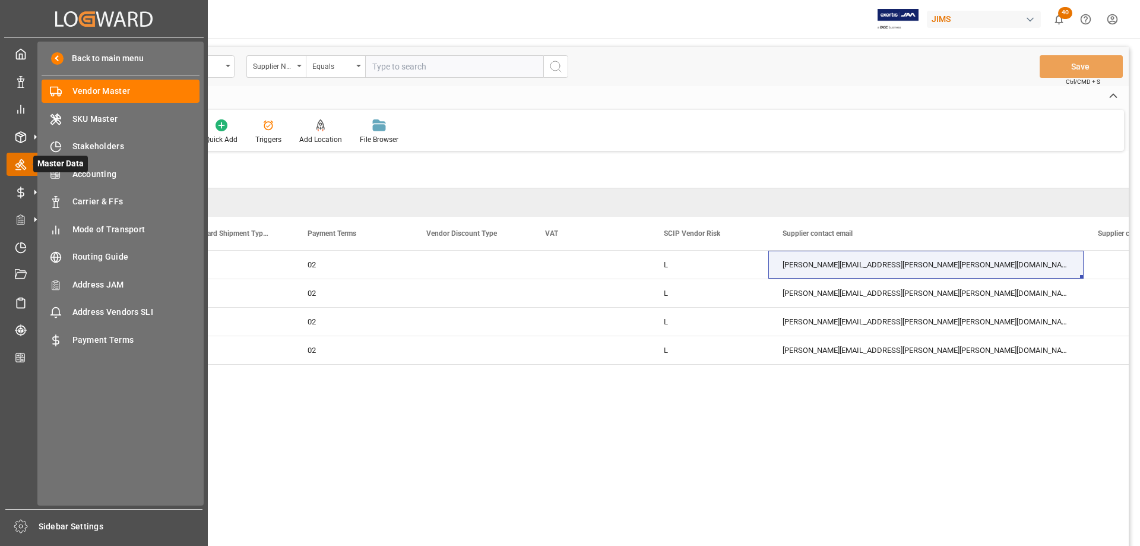 This screenshot has height=546, width=1140. Describe the element at coordinates (104, 53) in the screenshot. I see `a: My Cockpit` at that location.